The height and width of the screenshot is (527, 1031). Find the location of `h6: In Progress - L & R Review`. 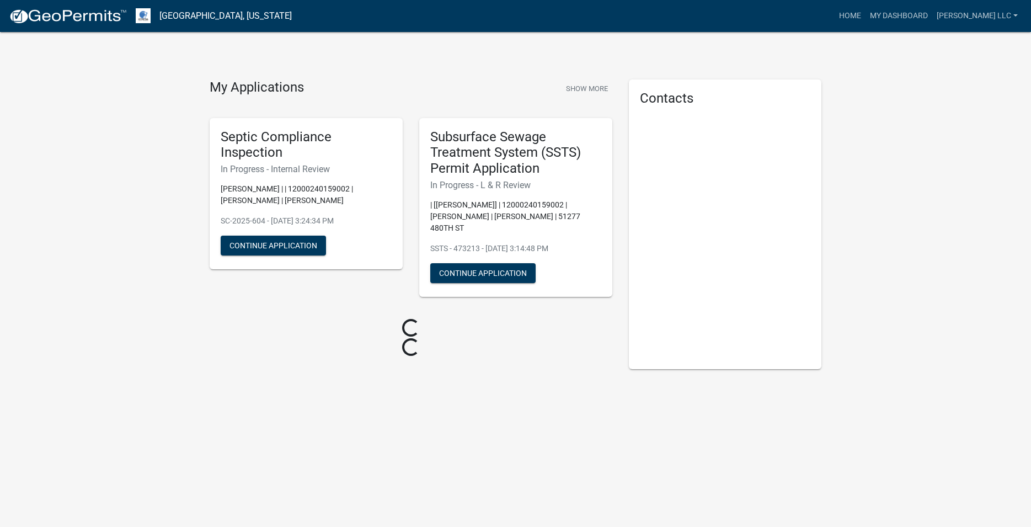

h6: In Progress - L & R Review is located at coordinates (516, 185).